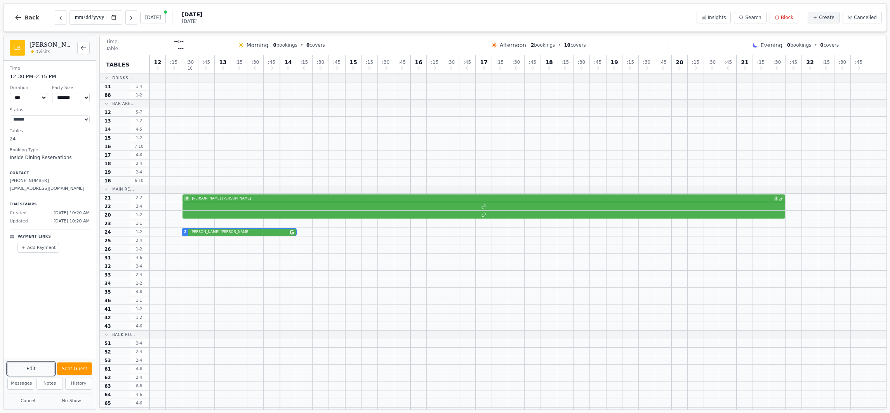 The height and width of the screenshot is (413, 890). I want to click on span: 17, so click(108, 155).